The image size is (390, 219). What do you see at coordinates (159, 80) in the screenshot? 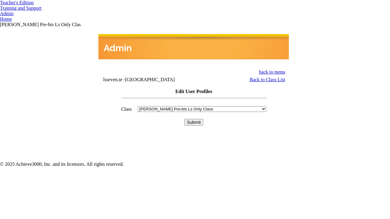
I see `td: lsseven.te -` at bounding box center [159, 80].